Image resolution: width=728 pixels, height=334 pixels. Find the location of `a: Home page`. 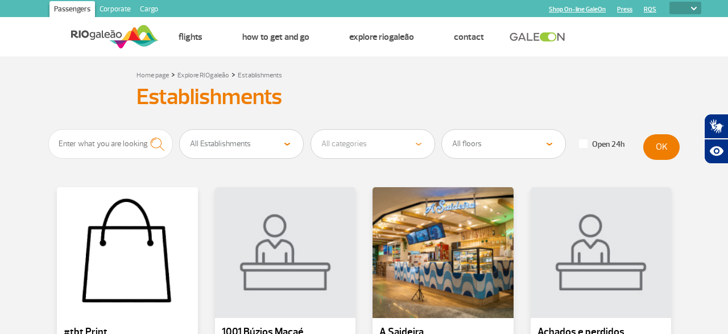

a: Home page is located at coordinates (153, 75).